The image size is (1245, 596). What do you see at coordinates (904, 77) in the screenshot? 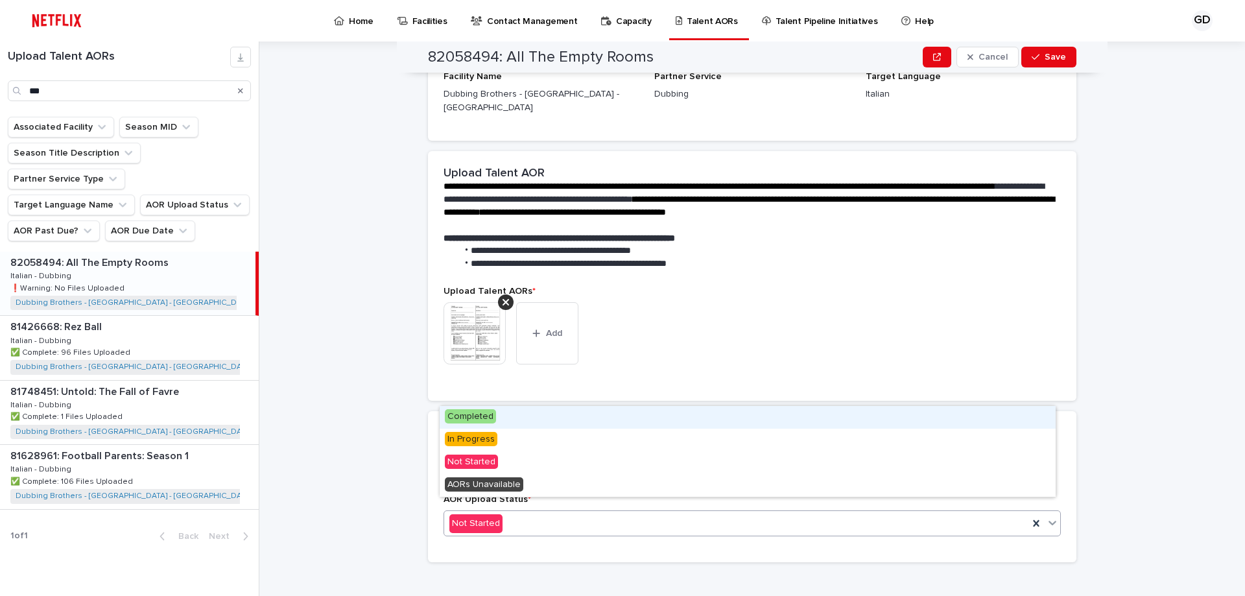
I see `span: Target Language` at bounding box center [904, 77].